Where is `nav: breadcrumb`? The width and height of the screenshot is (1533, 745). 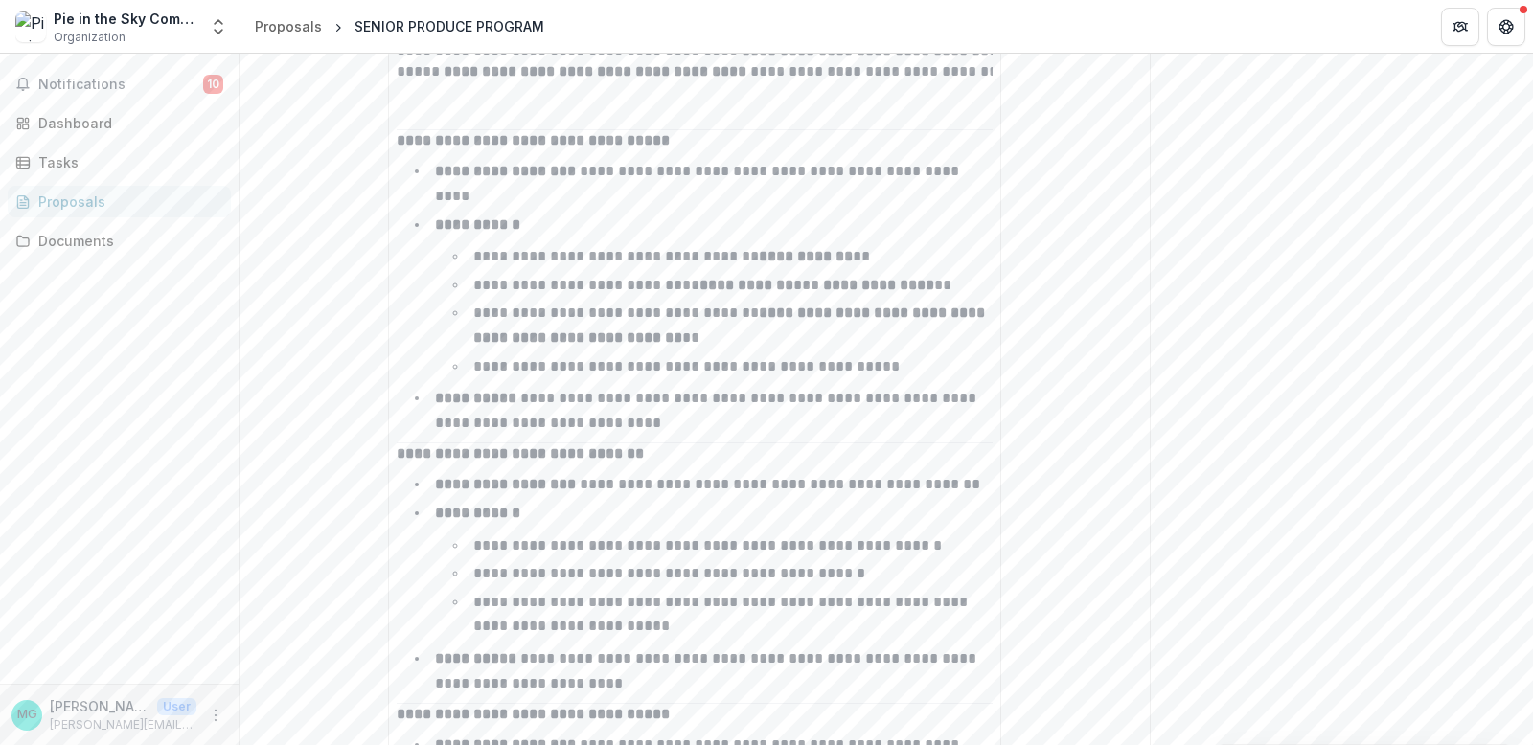
nav: breadcrumb is located at coordinates (399, 26).